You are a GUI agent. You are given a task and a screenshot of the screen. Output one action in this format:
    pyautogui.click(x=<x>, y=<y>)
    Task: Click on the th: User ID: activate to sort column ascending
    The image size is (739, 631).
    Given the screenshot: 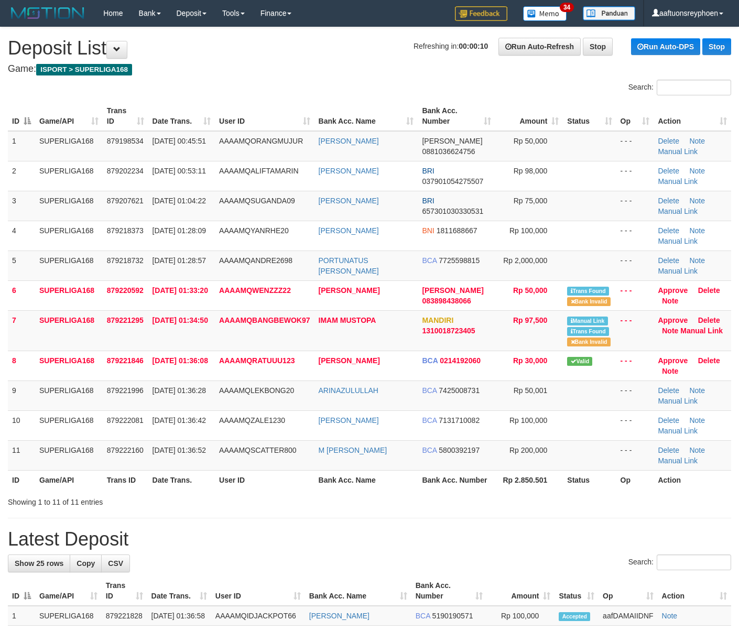 What is the action you would take?
    pyautogui.click(x=258, y=591)
    